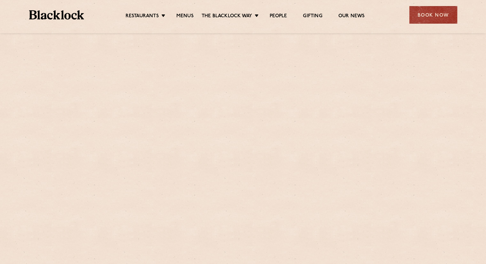 The height and width of the screenshot is (264, 486). Describe the element at coordinates (185, 17) in the screenshot. I see `a: Menus` at that location.